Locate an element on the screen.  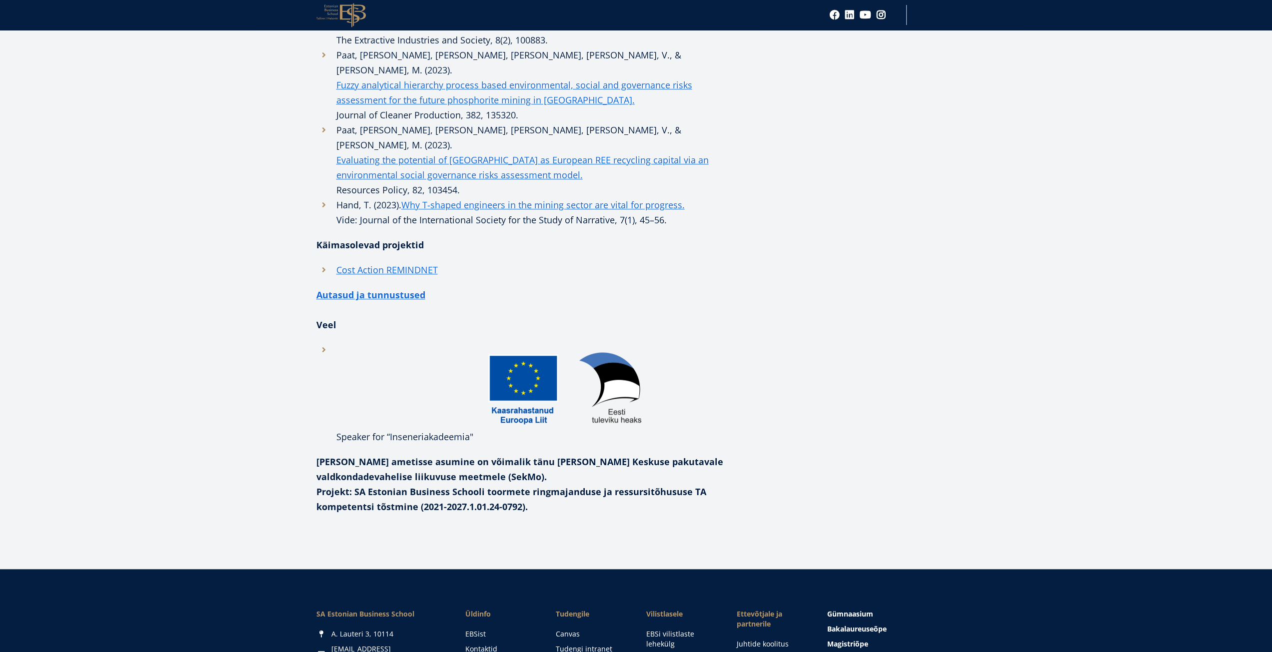
li: Hand, T. (2023). Vide: Journal of the International Society for the Study of Narrative, 7(1), 45–56. is located at coordinates (526, 212).